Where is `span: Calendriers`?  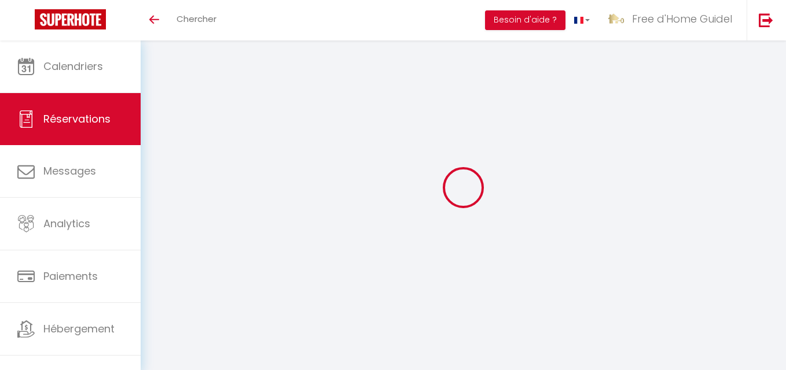
span: Calendriers is located at coordinates (73, 66).